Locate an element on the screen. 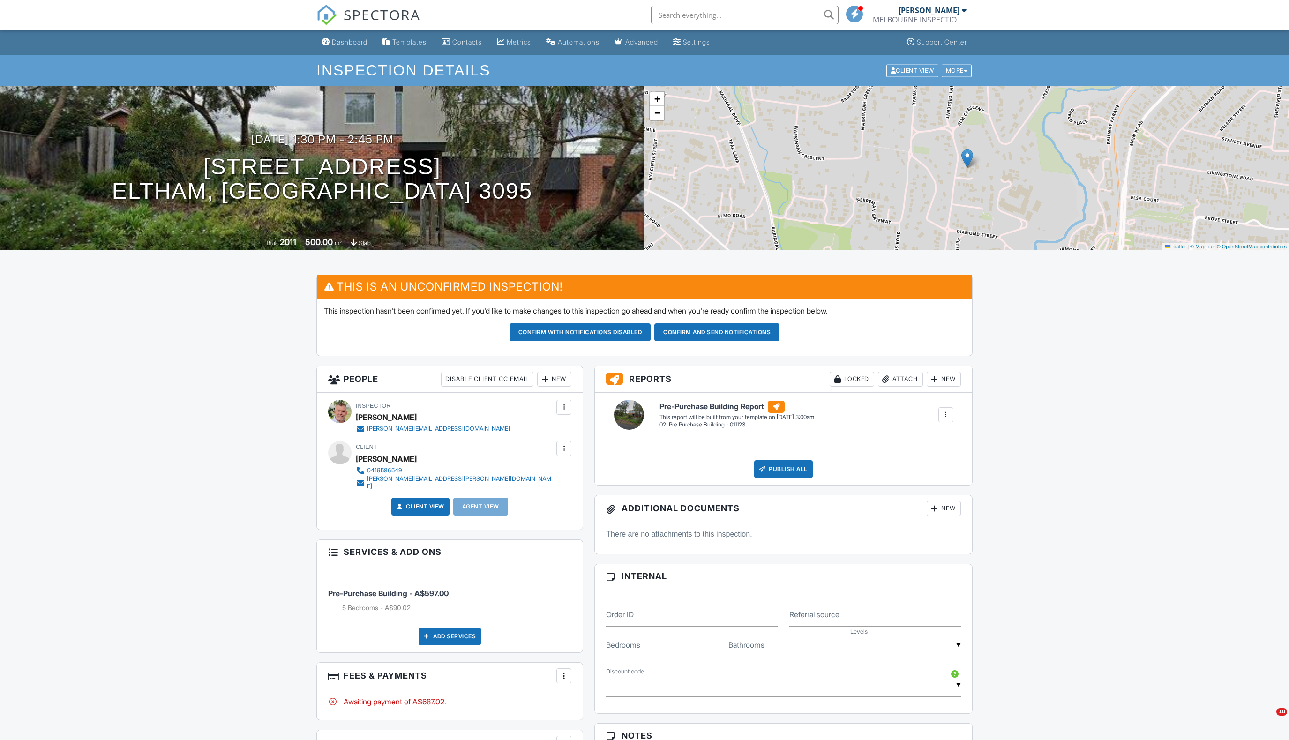  a: Dashboard is located at coordinates (344, 42).